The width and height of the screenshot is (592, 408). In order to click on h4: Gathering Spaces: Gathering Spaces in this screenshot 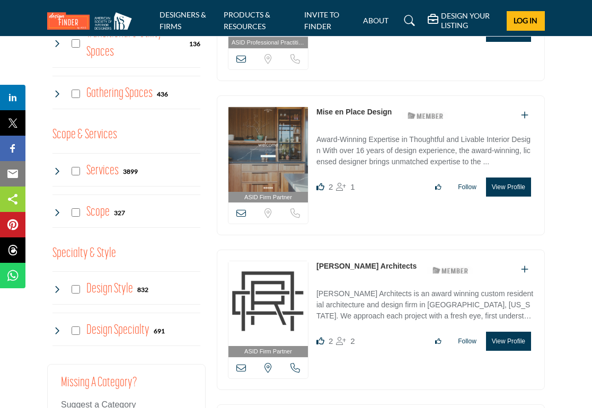, I will do `click(119, 93)`.